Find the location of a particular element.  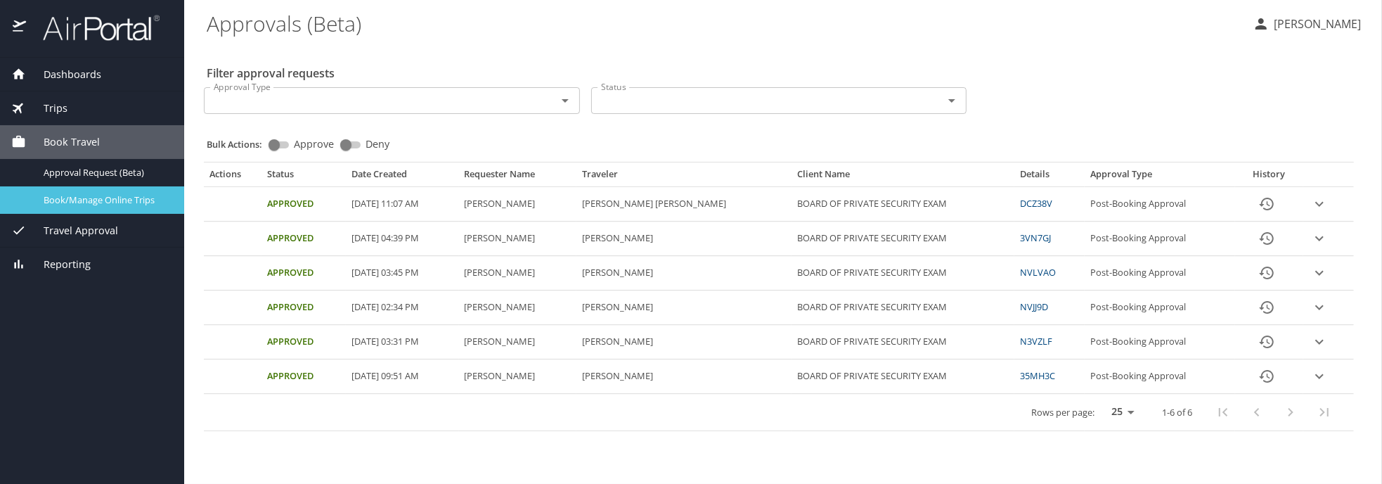

h1: Approvals (Beta) is located at coordinates (724, 23).